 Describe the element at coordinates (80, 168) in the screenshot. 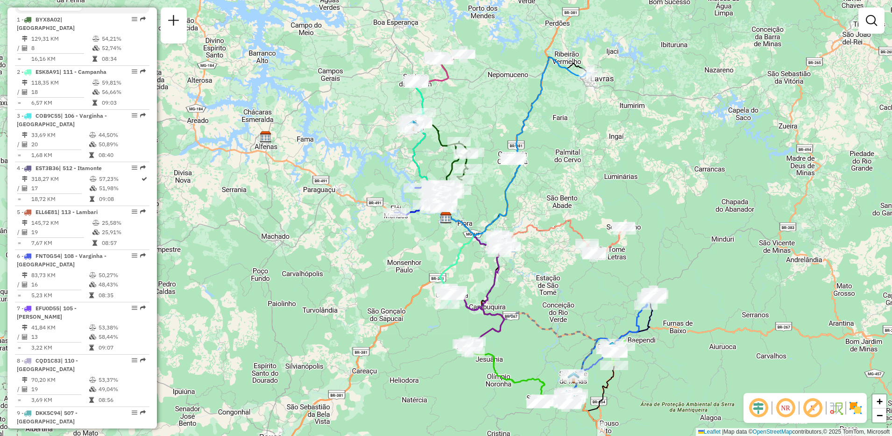

I see `span: | 512 - Itamonte` at that location.